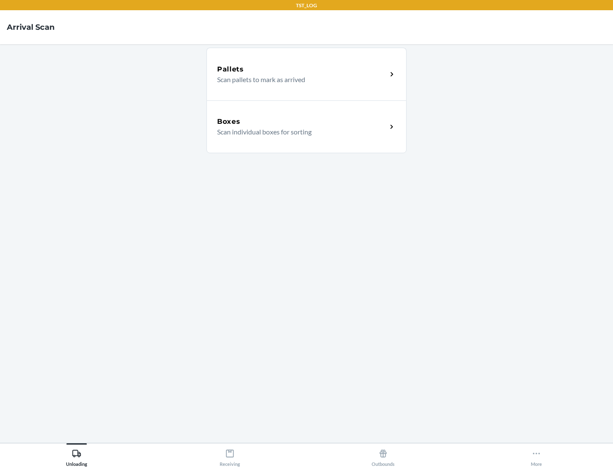 The height and width of the screenshot is (468, 613). Describe the element at coordinates (298, 132) in the screenshot. I see `p: Scan individual boxes for sorting` at that location.